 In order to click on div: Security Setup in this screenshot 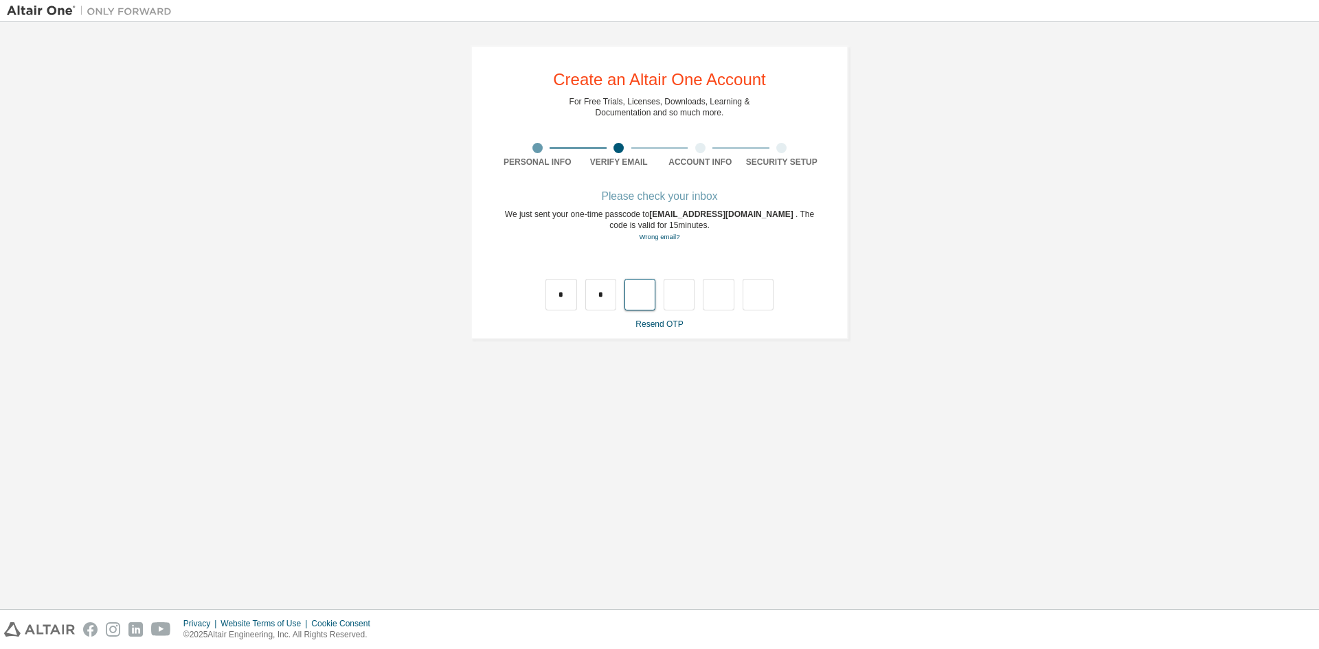, I will do `click(782, 162)`.